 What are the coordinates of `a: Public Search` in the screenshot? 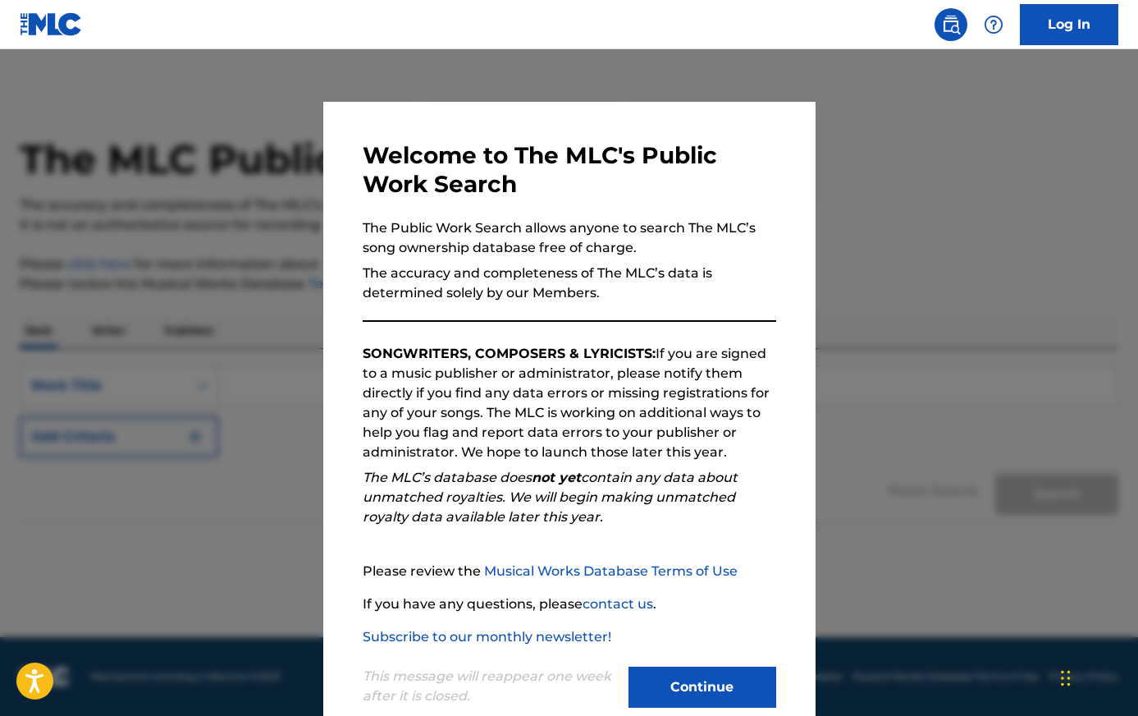 It's located at (951, 25).